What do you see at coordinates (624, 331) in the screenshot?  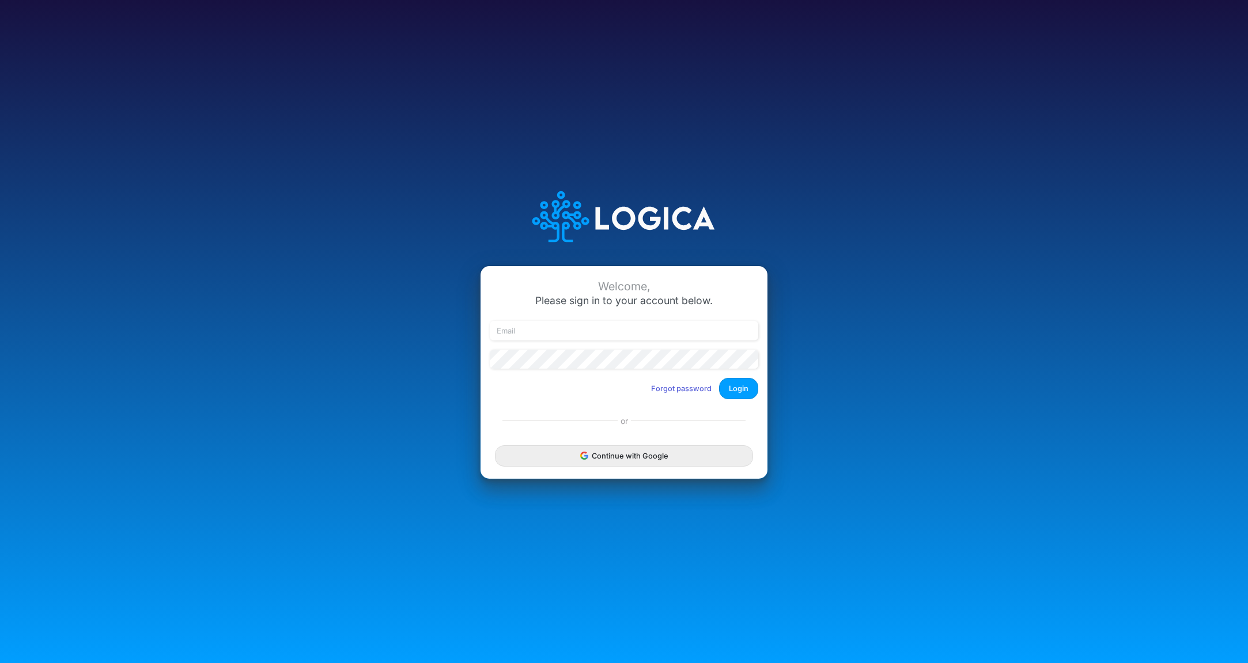 I see `input: Email` at bounding box center [624, 331].